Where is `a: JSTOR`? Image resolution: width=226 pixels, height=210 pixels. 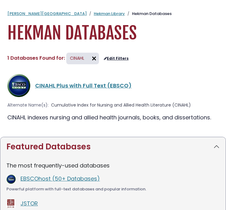 a: JSTOR is located at coordinates (29, 203).